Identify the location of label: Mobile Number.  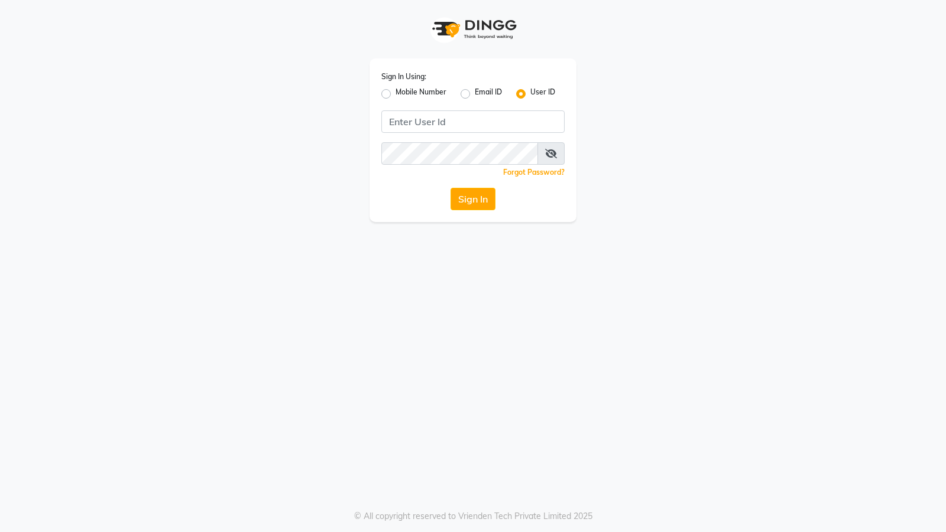
(421, 94).